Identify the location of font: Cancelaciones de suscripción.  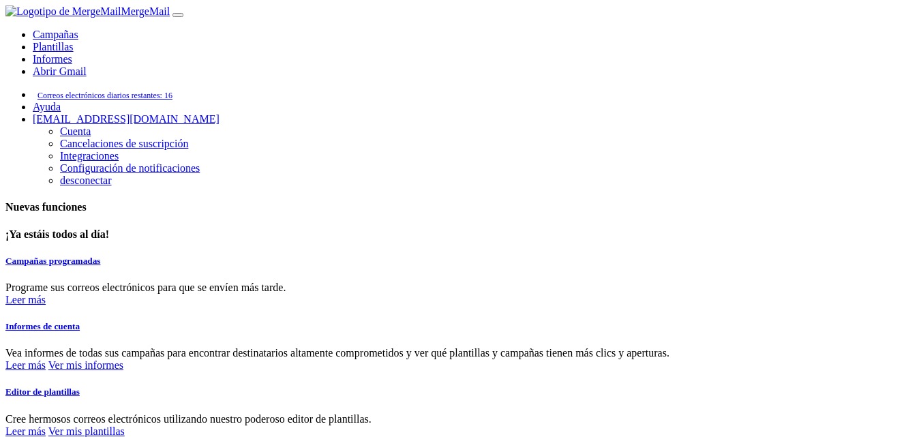
(124, 143).